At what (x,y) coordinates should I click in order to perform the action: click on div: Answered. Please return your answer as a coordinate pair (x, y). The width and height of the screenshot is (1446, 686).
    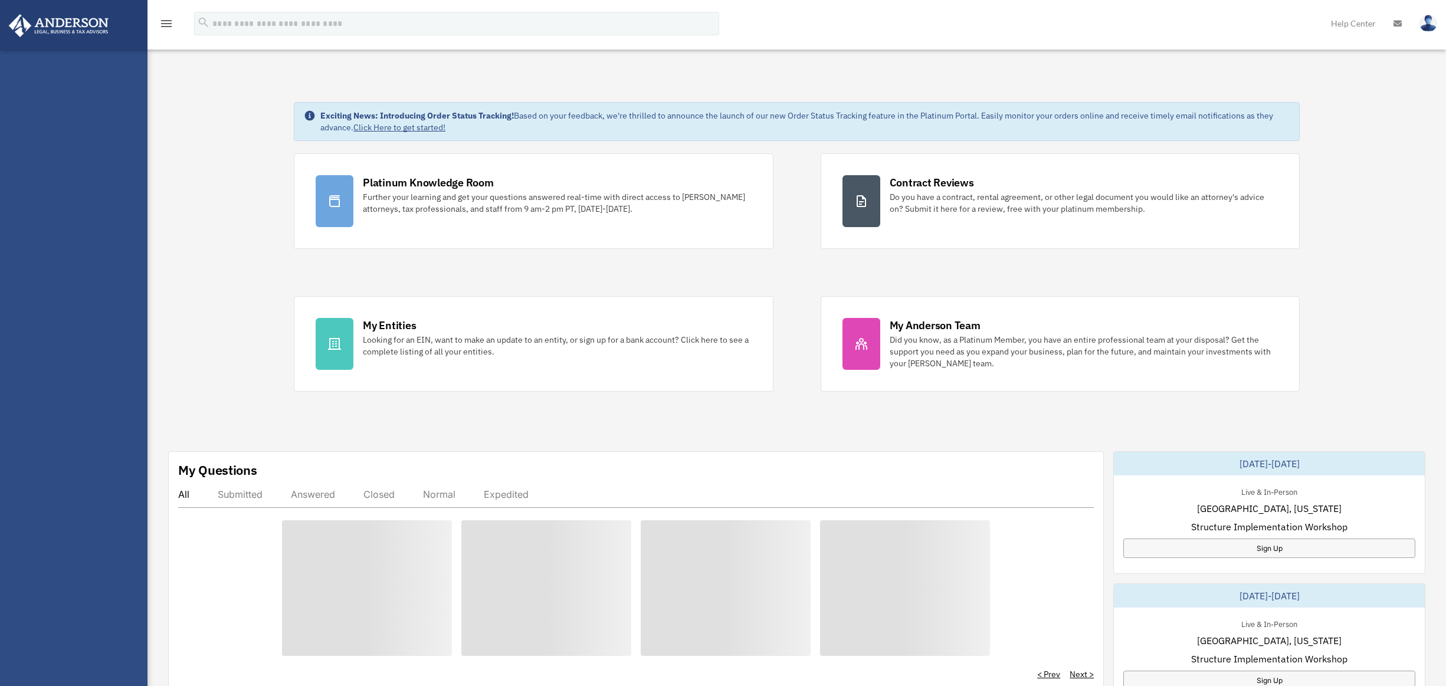
    Looking at the image, I should click on (313, 494).